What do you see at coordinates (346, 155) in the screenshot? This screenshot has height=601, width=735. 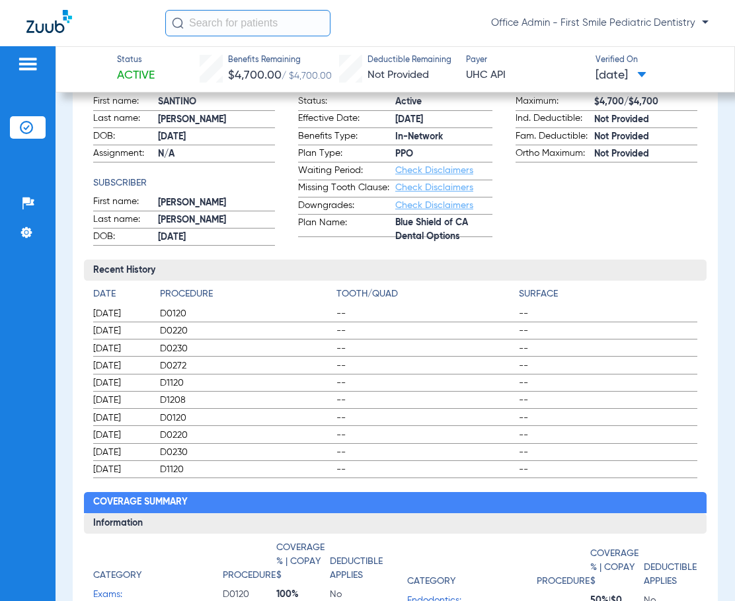 I see `span: Plan Type:` at bounding box center [346, 155].